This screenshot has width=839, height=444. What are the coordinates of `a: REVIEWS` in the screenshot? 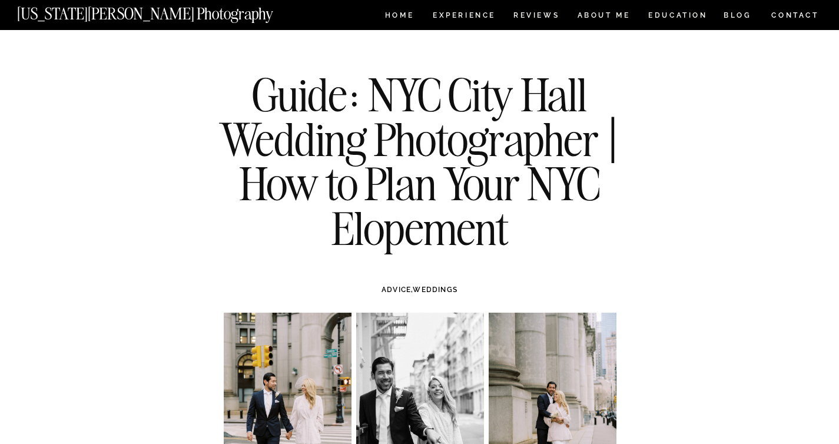 It's located at (535, 16).